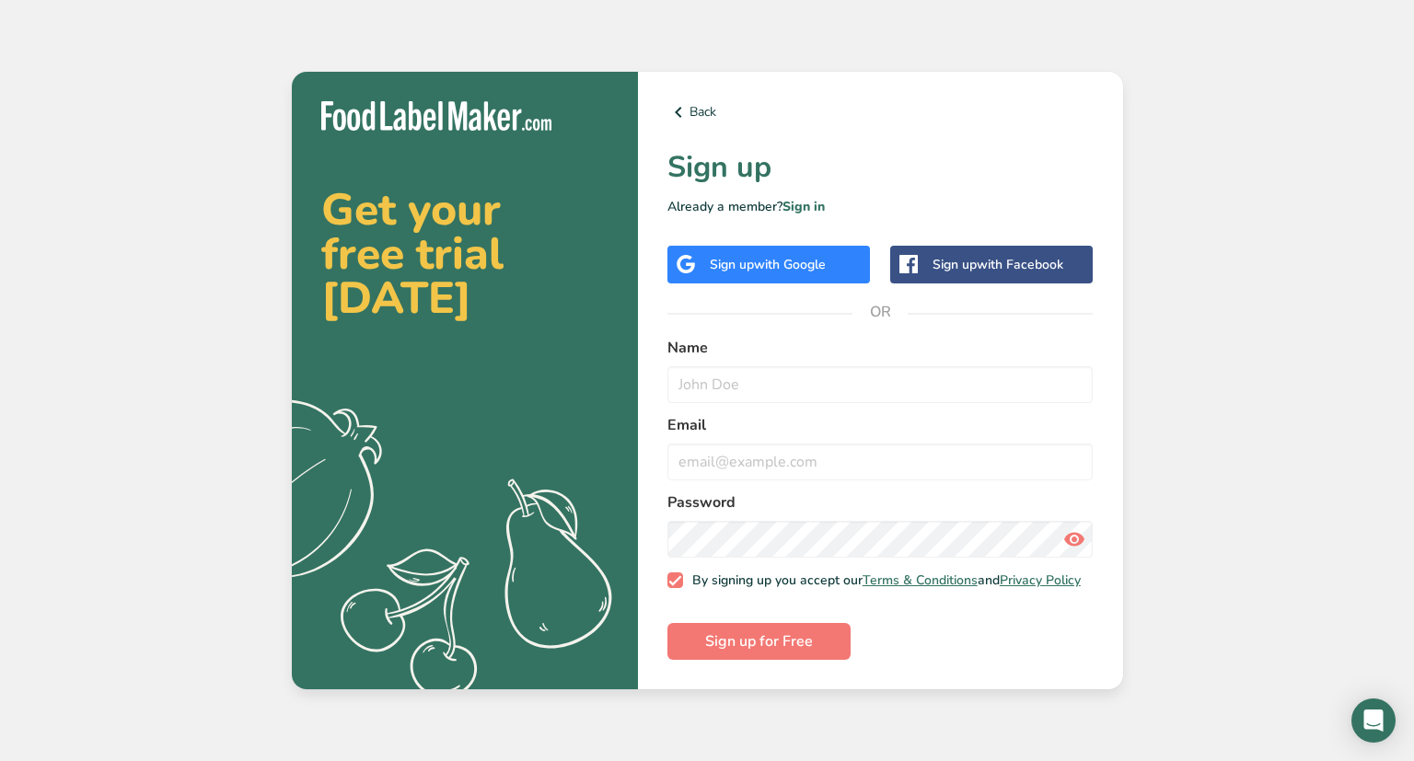 This screenshot has height=761, width=1414. What do you see at coordinates (758, 641) in the screenshot?
I see `span: Sign up for Free` at bounding box center [758, 641].